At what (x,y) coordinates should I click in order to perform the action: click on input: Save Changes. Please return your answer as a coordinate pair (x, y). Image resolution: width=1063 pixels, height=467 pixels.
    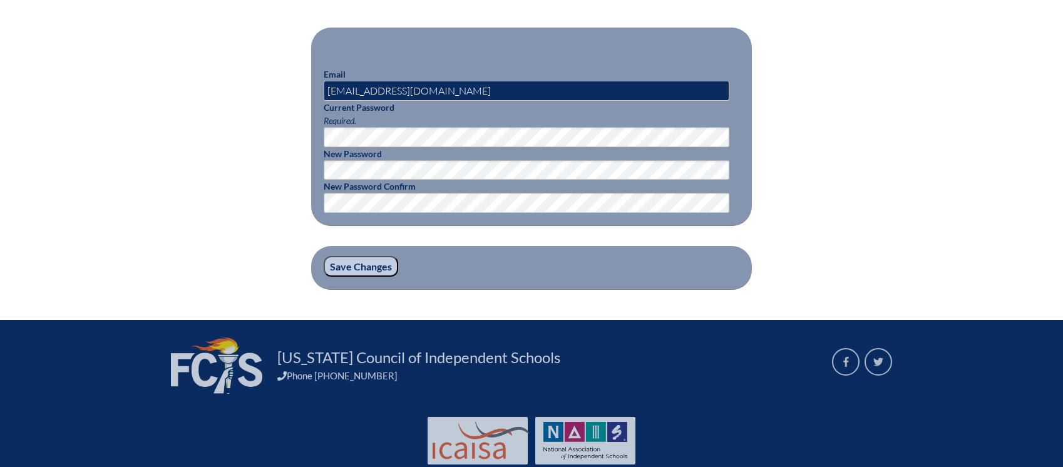
    Looking at the image, I should click on (361, 267).